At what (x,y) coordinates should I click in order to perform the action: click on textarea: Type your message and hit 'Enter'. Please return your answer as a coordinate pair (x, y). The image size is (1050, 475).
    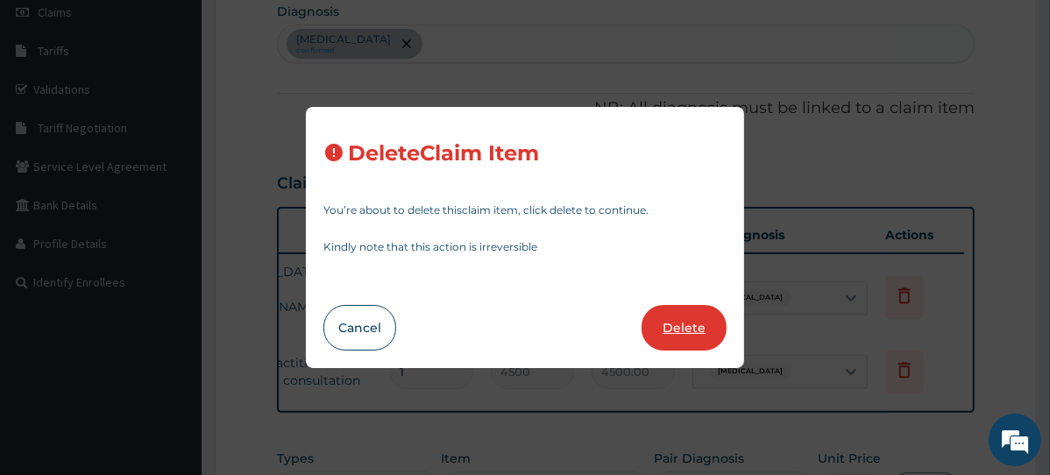
    Looking at the image, I should click on (171, 332).